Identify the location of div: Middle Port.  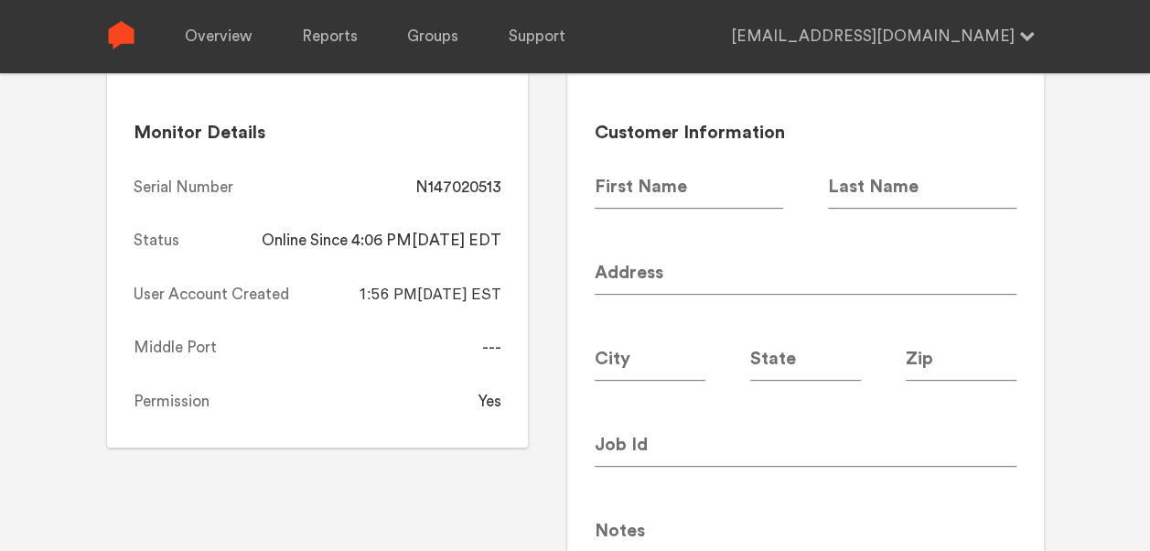
(175, 348).